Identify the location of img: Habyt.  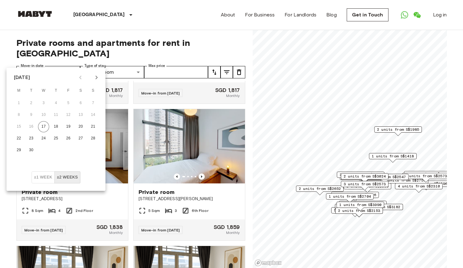
(35, 14).